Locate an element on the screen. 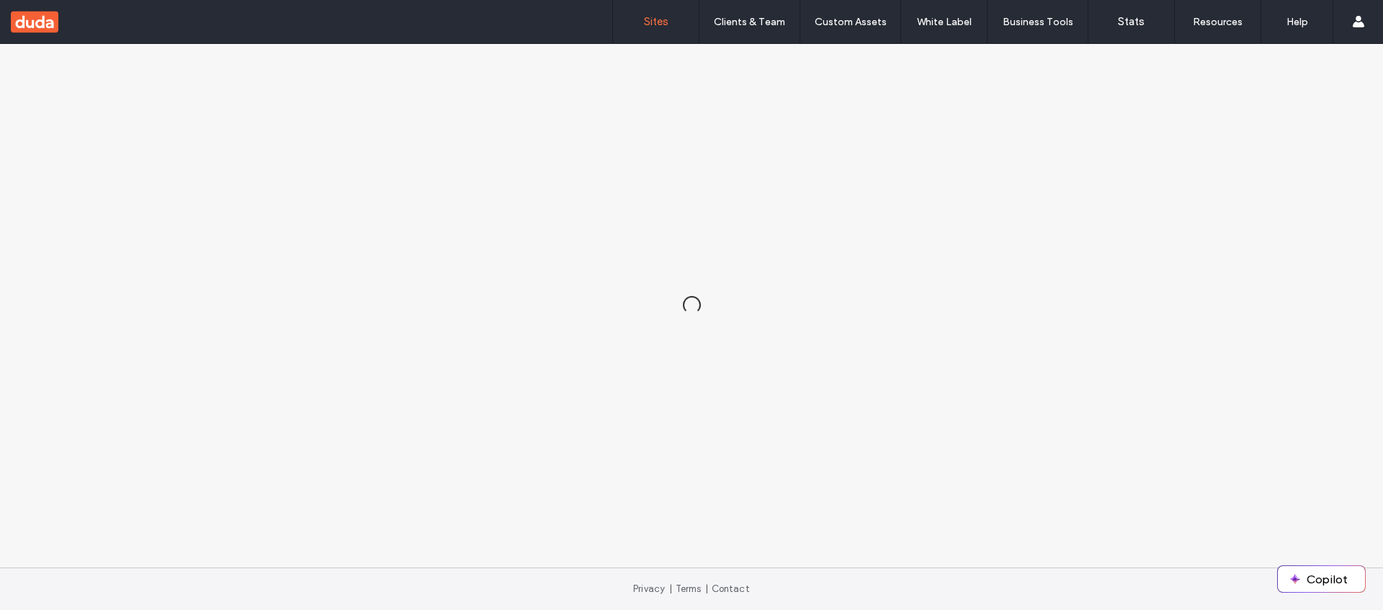 This screenshot has width=1383, height=610. label: Custom Assets is located at coordinates (851, 22).